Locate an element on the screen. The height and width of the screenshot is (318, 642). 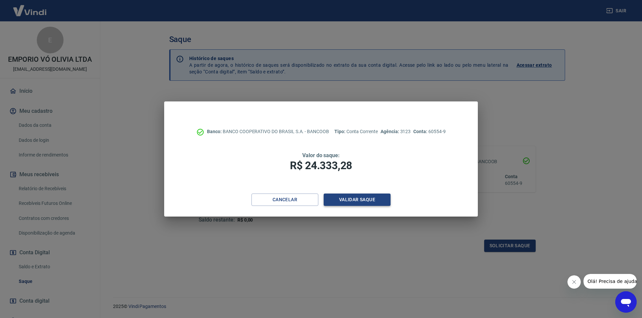
p: 3123 is located at coordinates (395, 132).